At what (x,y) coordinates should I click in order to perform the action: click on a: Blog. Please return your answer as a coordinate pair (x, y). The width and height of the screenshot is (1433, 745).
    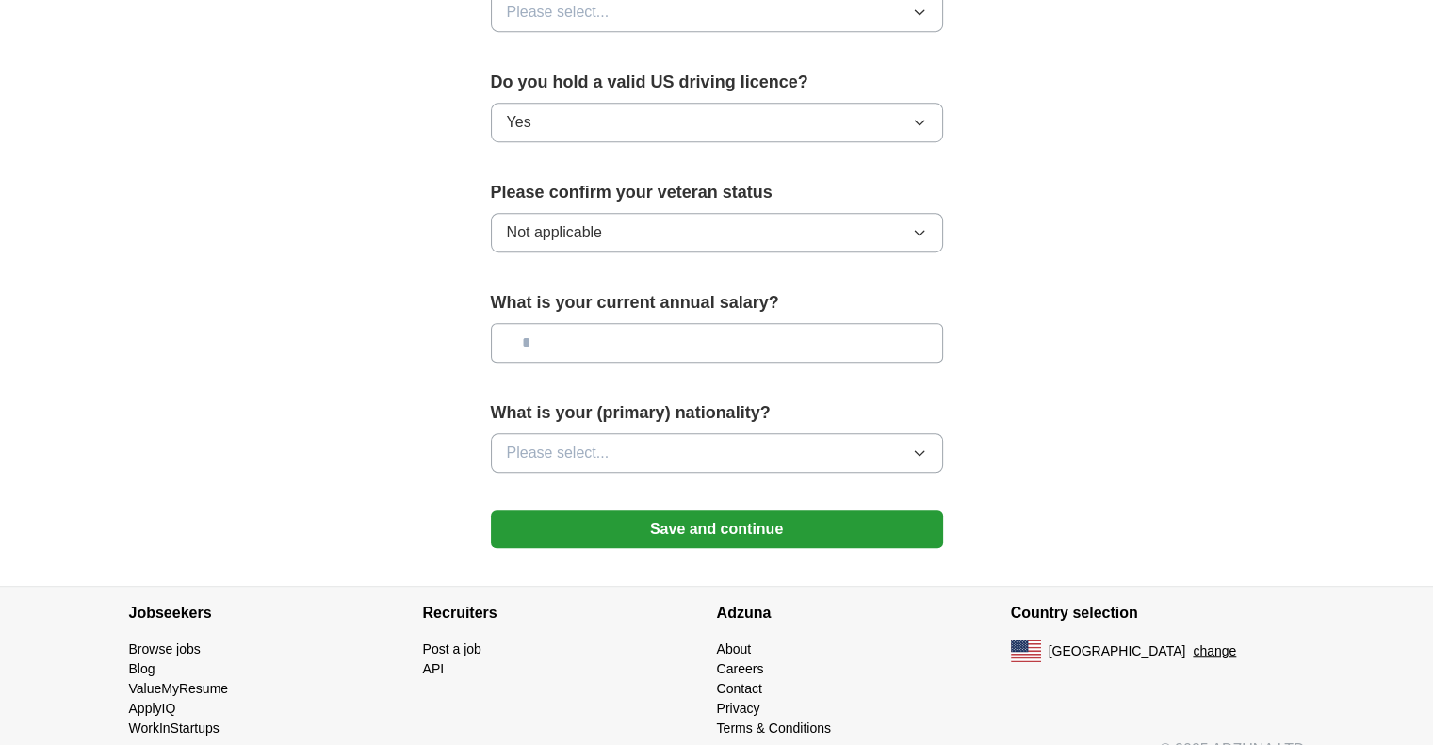
    Looking at the image, I should click on (142, 669).